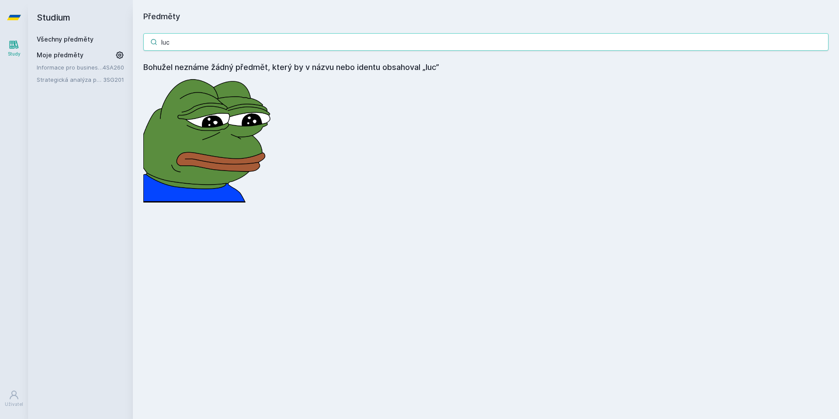  Describe the element at coordinates (70, 67) in the screenshot. I see `a: Informace pro business (v angličtině)` at that location.